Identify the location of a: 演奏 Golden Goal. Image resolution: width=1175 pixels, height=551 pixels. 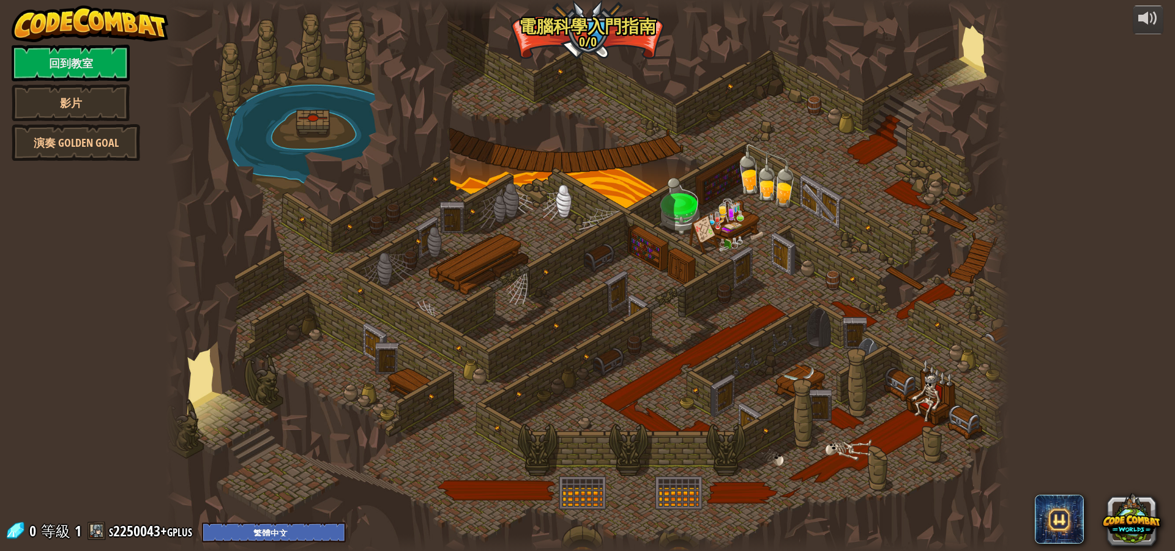
(76, 143).